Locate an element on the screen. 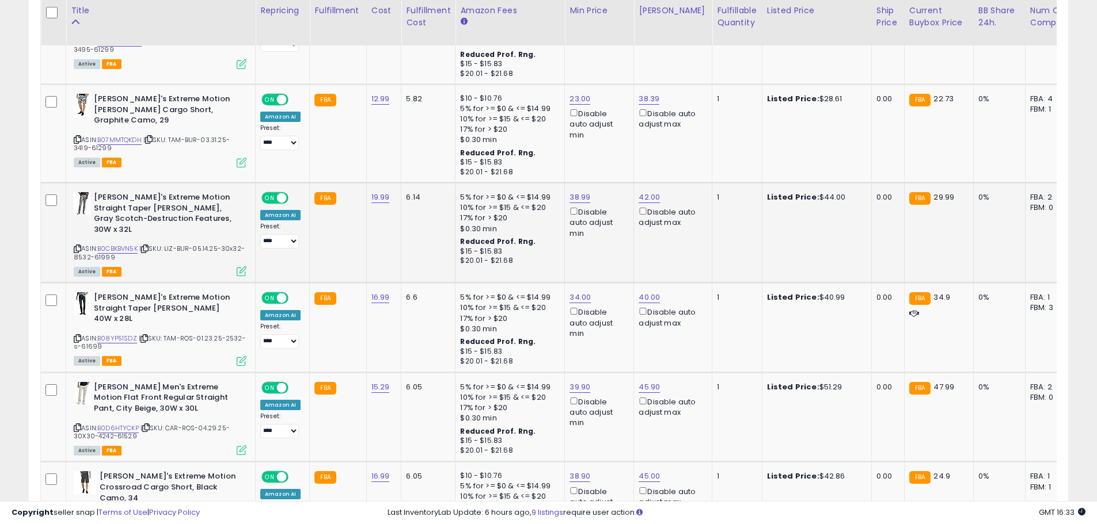 Image resolution: width=1097 pixels, height=524 pixels. div: Repricing is located at coordinates (282, 10).